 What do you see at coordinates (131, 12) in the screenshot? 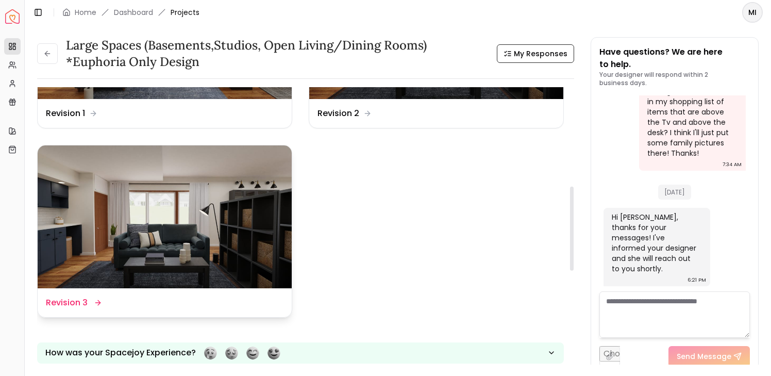
I see `nav: breadcrumb` at bounding box center [131, 12].